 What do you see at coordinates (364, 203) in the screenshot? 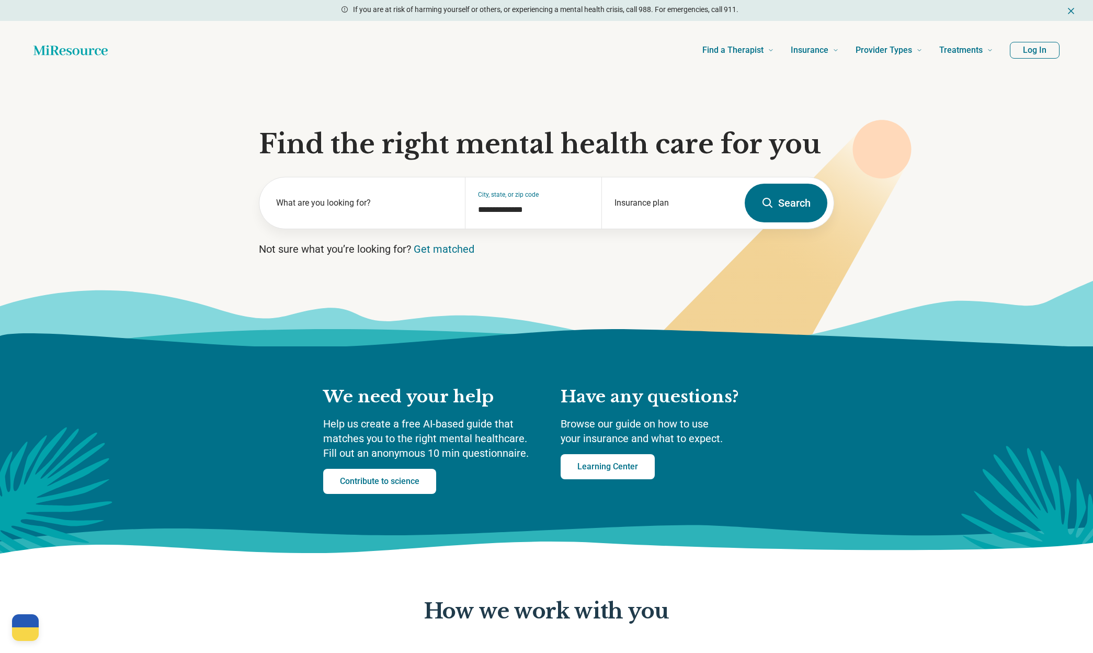
I see `label: What are you looking for?` at bounding box center [364, 203].